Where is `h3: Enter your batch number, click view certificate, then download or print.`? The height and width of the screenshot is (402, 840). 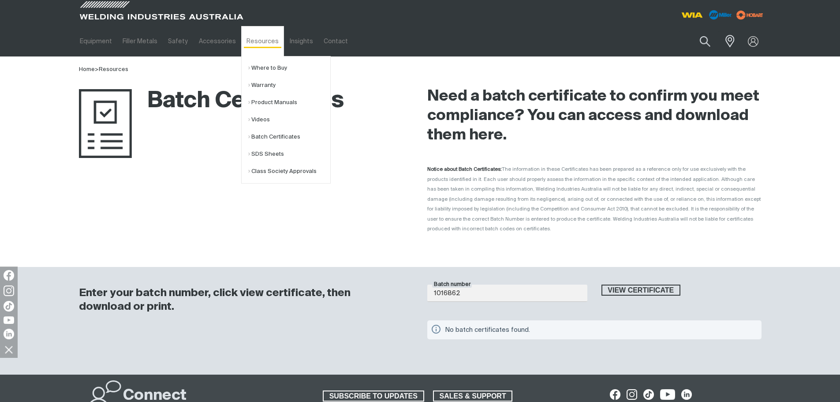 h3: Enter your batch number, click view certificate, then download or print. is located at coordinates (242, 300).